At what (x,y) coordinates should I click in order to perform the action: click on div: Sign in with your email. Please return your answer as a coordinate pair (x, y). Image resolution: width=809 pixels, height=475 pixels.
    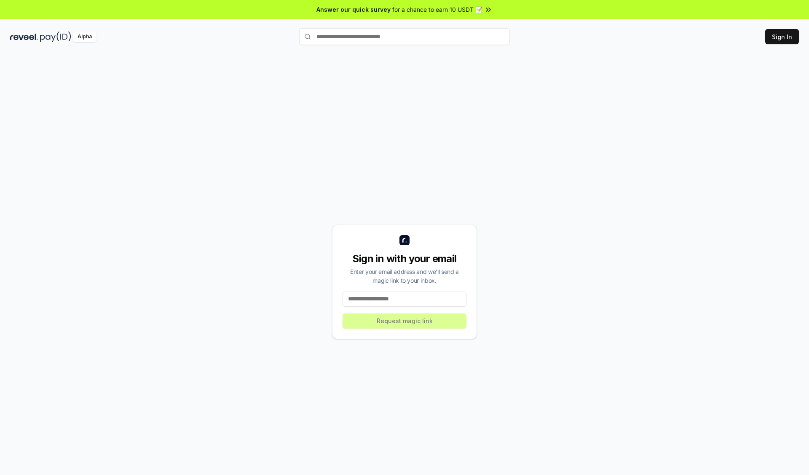
    Looking at the image, I should click on (404, 259).